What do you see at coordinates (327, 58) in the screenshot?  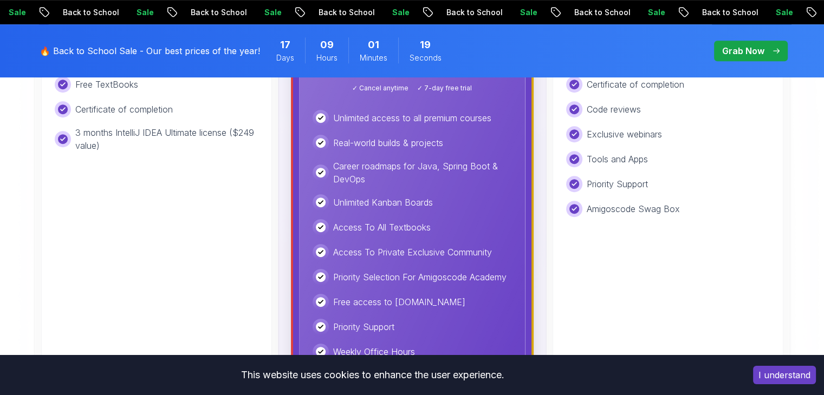 I see `span: Hours` at bounding box center [327, 58].